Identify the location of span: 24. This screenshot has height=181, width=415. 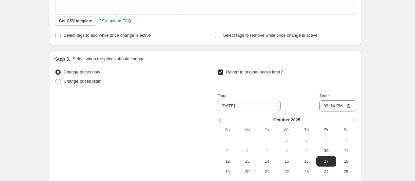
(326, 172).